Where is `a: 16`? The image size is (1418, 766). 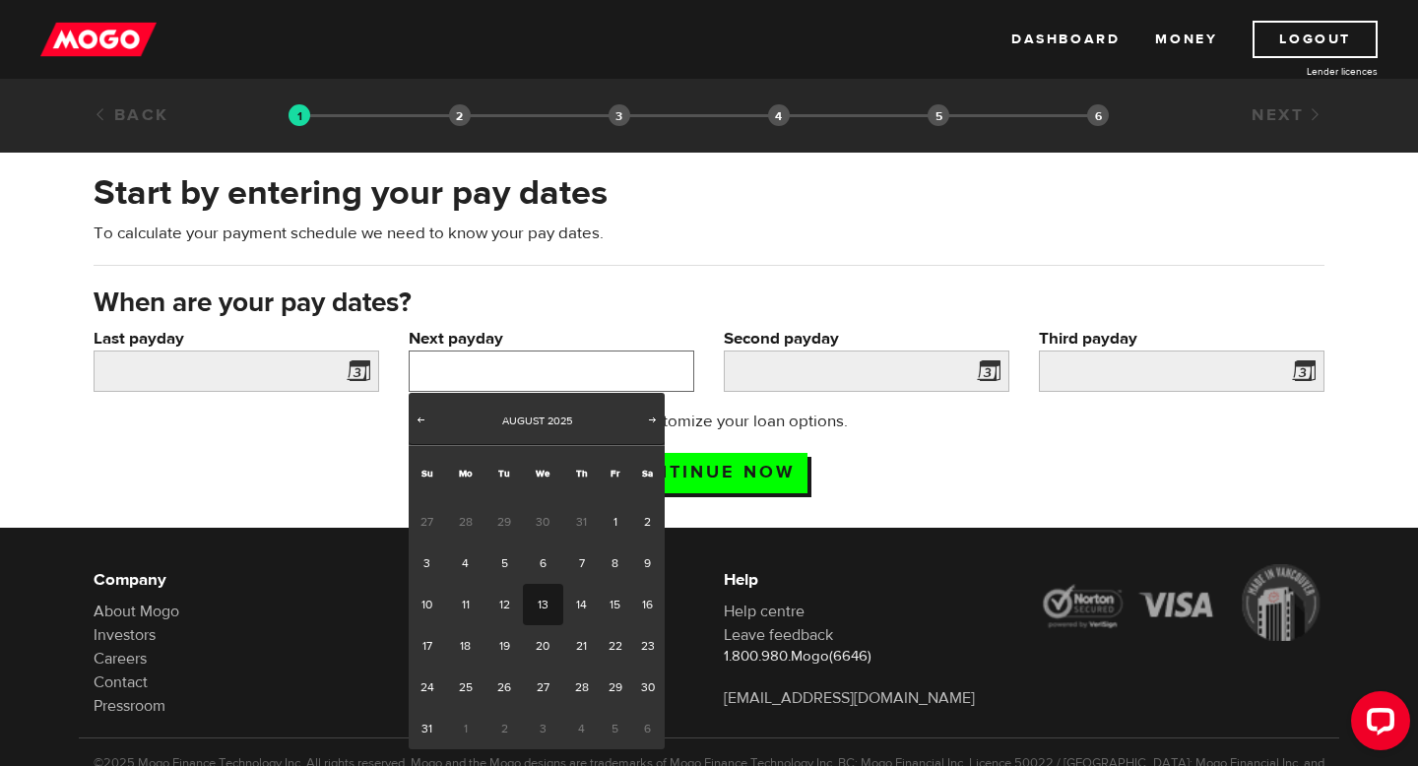 a: 16 is located at coordinates (647, 604).